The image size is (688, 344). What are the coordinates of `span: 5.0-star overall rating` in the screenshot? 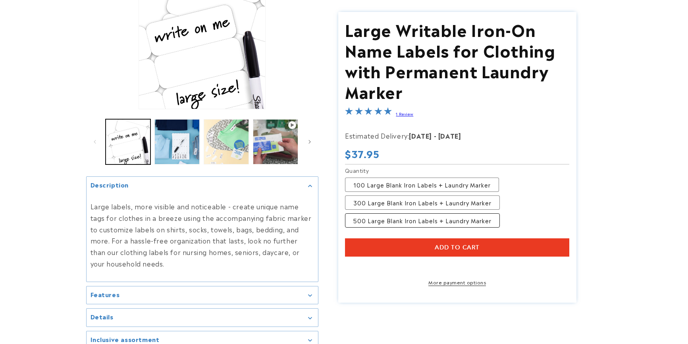 It's located at (369, 113).